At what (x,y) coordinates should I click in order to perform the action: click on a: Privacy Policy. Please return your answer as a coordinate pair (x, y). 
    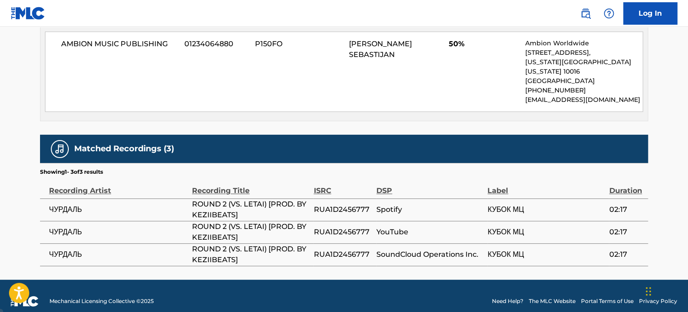
    Looking at the image, I should click on (657, 302).